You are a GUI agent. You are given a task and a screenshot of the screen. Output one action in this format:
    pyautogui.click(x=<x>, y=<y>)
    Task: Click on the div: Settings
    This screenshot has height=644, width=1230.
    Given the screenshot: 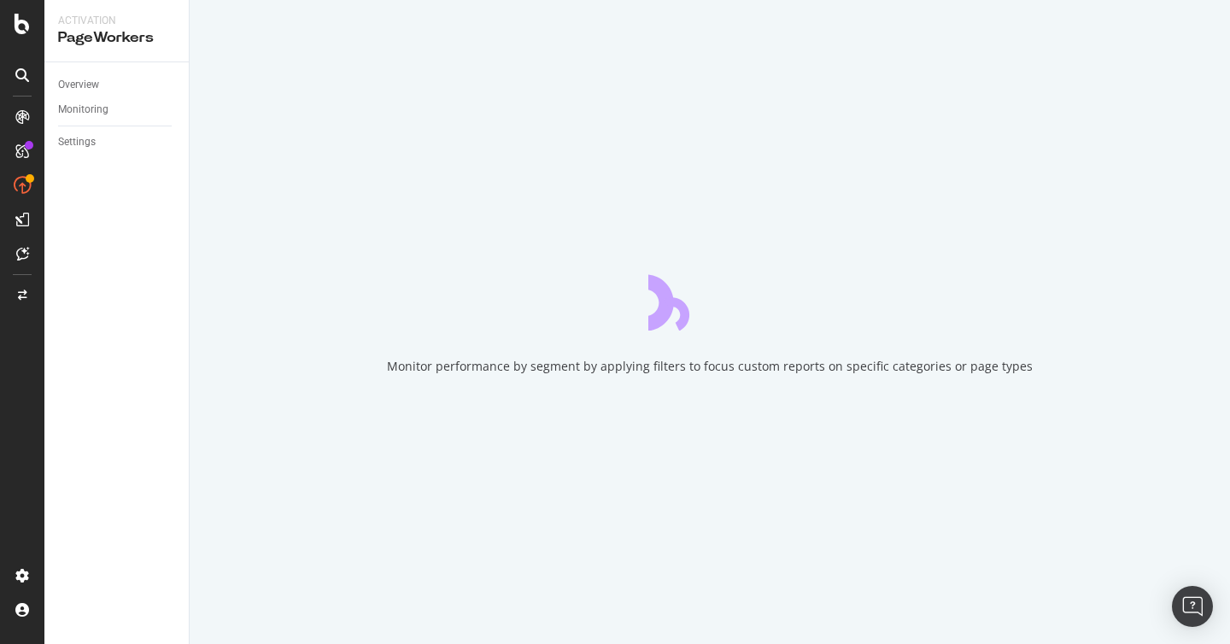 What is the action you would take?
    pyautogui.click(x=77, y=142)
    